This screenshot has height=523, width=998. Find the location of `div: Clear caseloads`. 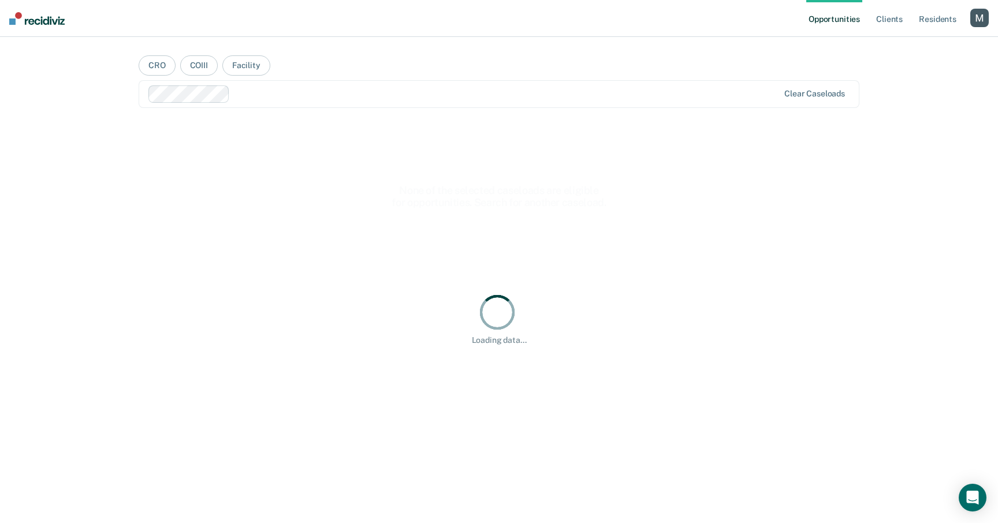

div: Clear caseloads is located at coordinates (815, 94).